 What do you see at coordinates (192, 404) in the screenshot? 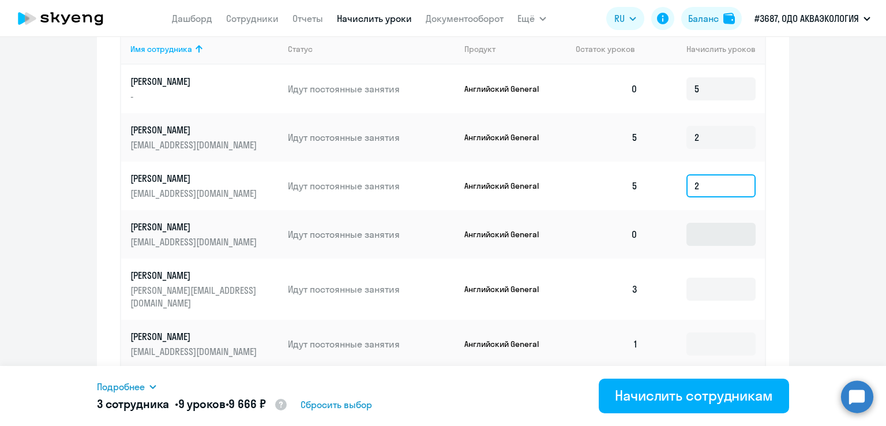
I see `h5: 3 сотрудника • •` at bounding box center [192, 404].